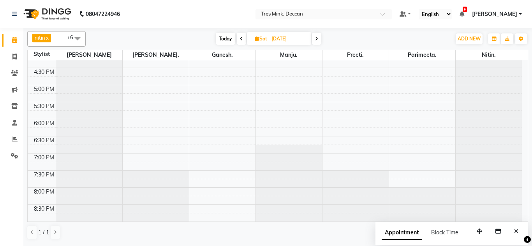 Image resolution: width=532 pixels, height=246 pixels. What do you see at coordinates (355, 55) in the screenshot?
I see `span: Preeti.` at bounding box center [355, 55].